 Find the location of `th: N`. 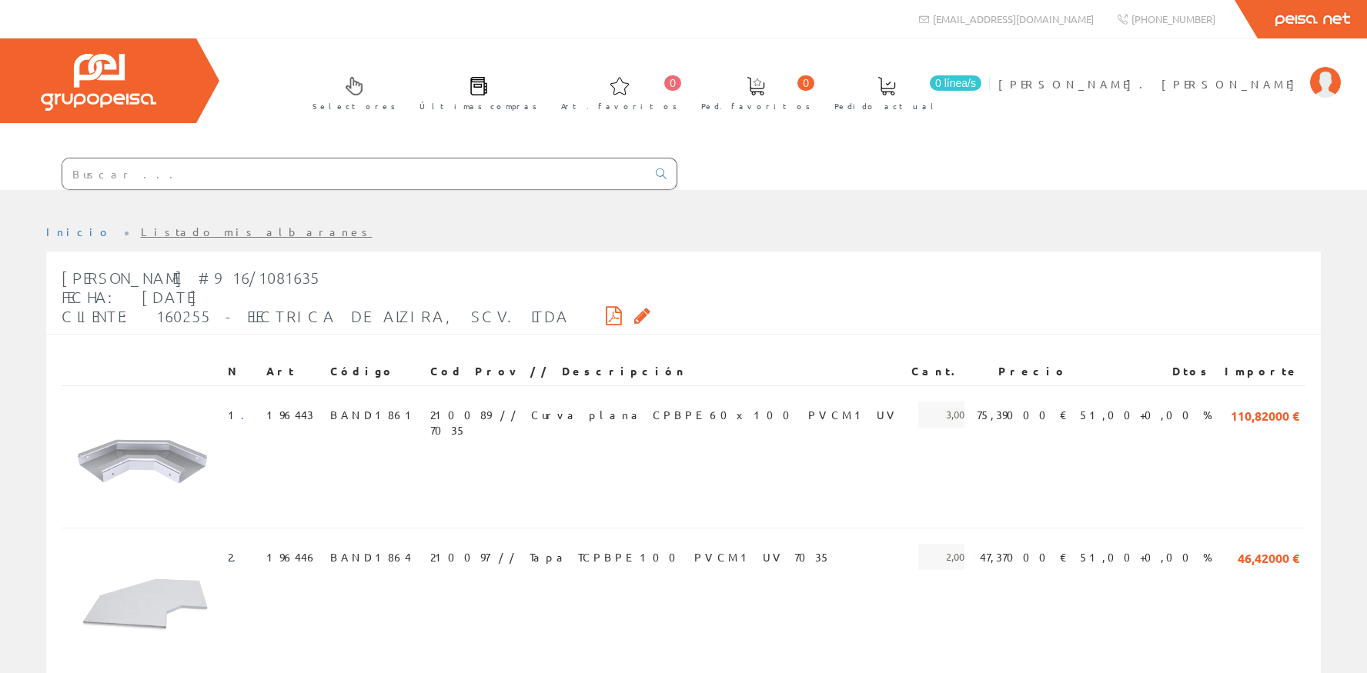

th: N is located at coordinates (241, 372).